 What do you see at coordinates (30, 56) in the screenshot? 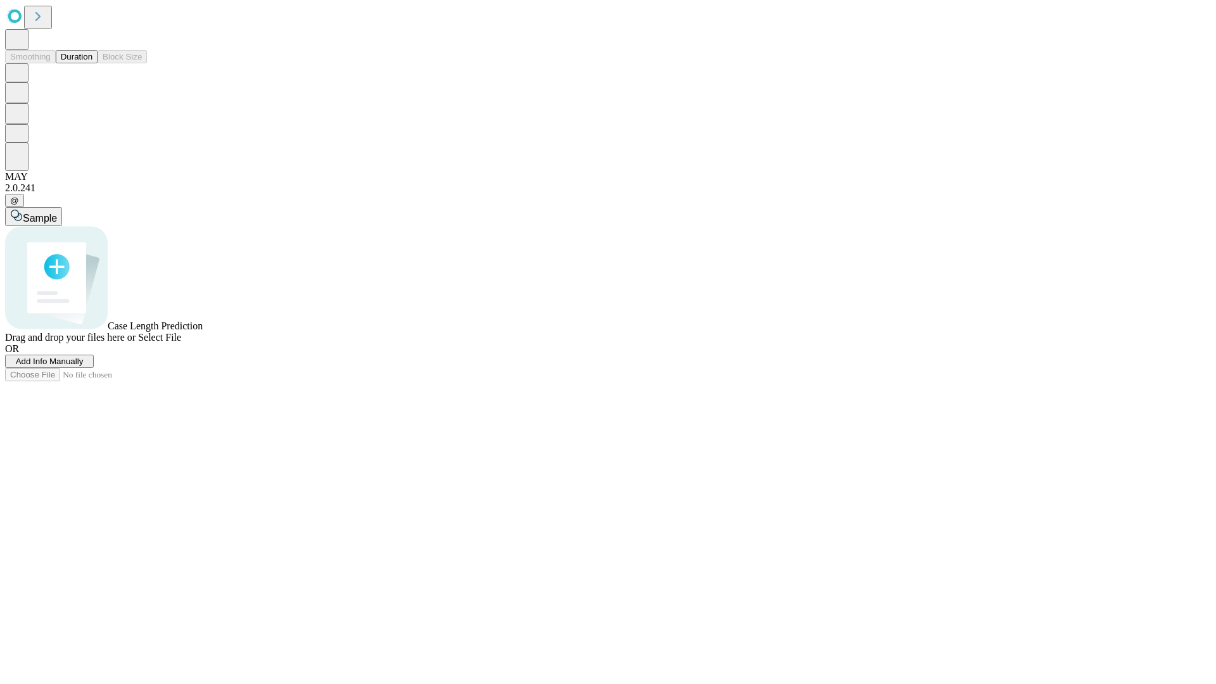
I see `button: Smoothing` at bounding box center [30, 56].